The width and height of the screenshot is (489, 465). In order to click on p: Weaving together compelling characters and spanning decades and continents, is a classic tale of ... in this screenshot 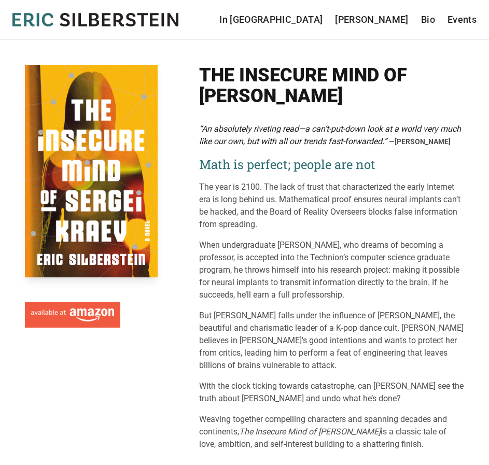, I will do `click(332, 432)`.